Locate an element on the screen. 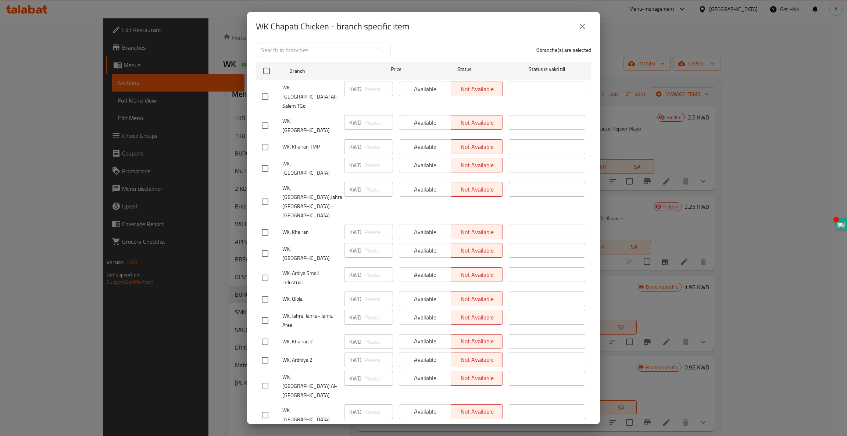 This screenshot has height=436, width=847. input: Search in branches is located at coordinates (315, 50).